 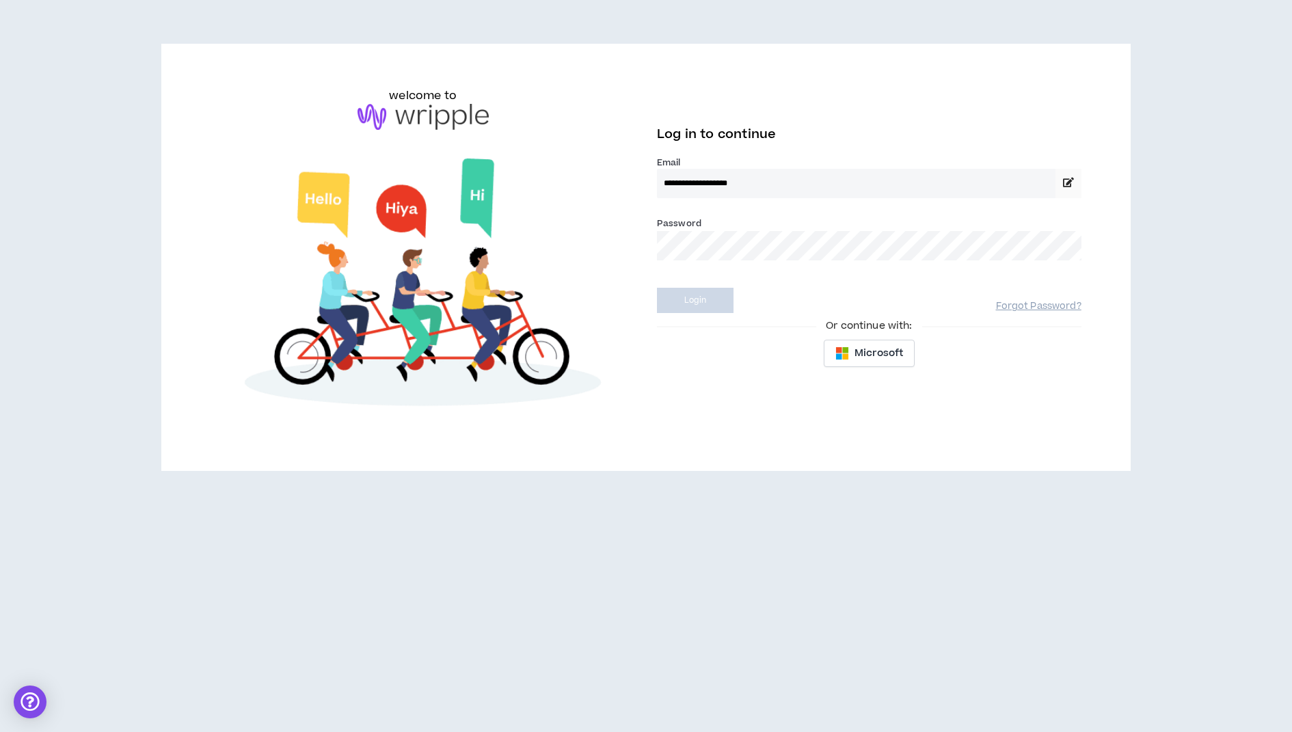 What do you see at coordinates (879, 354) in the screenshot?
I see `span: Microsoft` at bounding box center [879, 354].